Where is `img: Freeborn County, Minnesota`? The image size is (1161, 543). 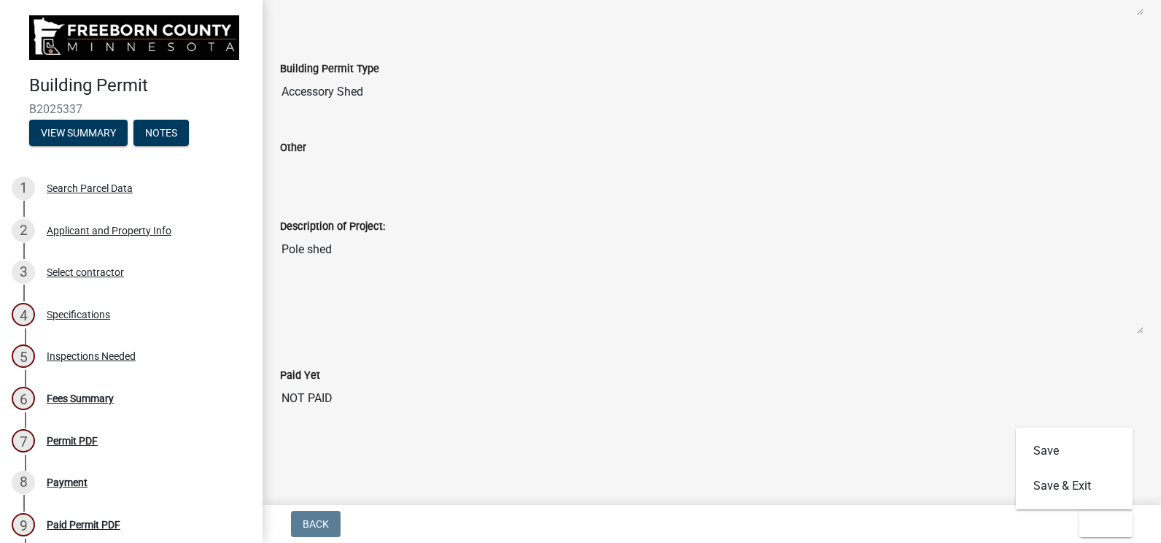 img: Freeborn County, Minnesota is located at coordinates (134, 37).